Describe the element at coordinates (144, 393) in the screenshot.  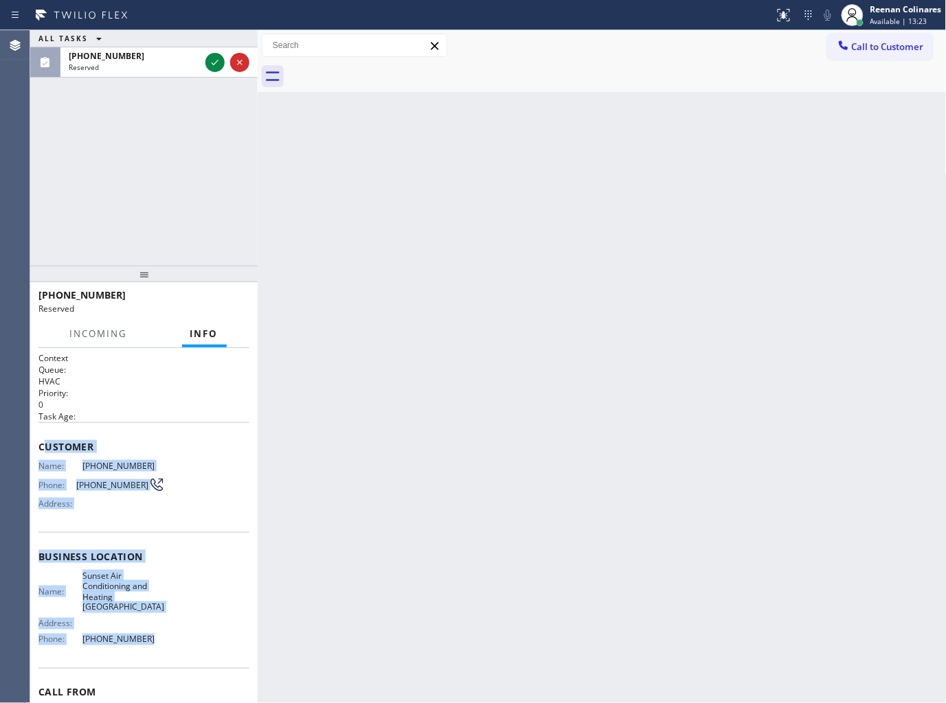
I see `h2: Priority:` at that location.